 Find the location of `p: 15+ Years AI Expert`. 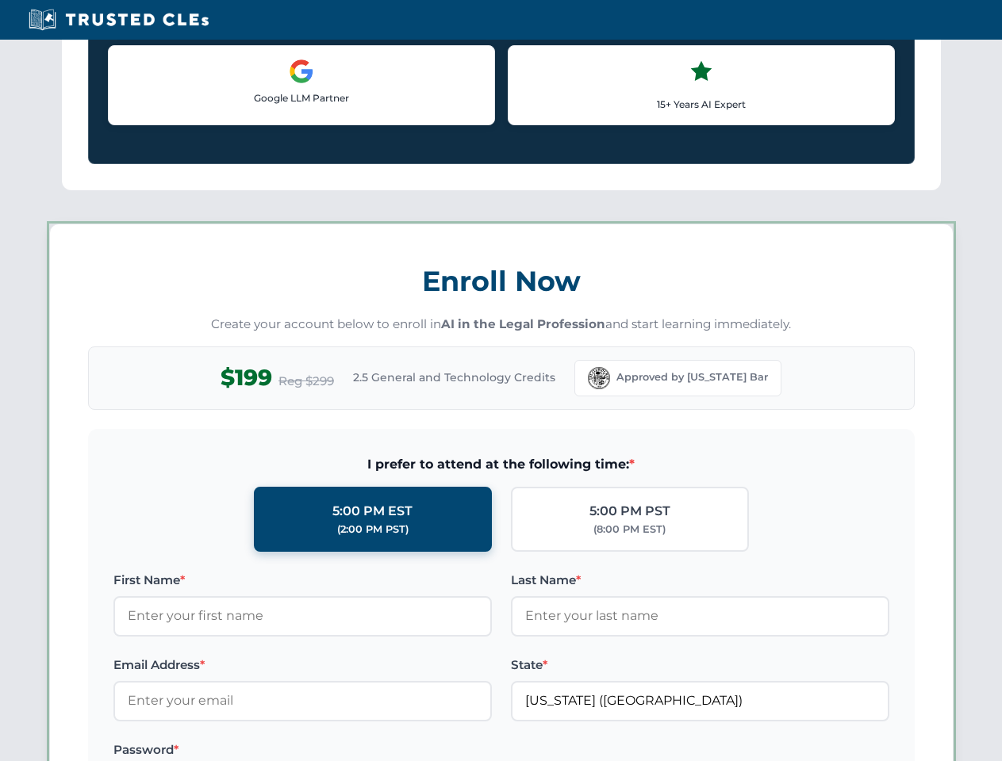

p: 15+ Years AI Expert is located at coordinates (701, 104).